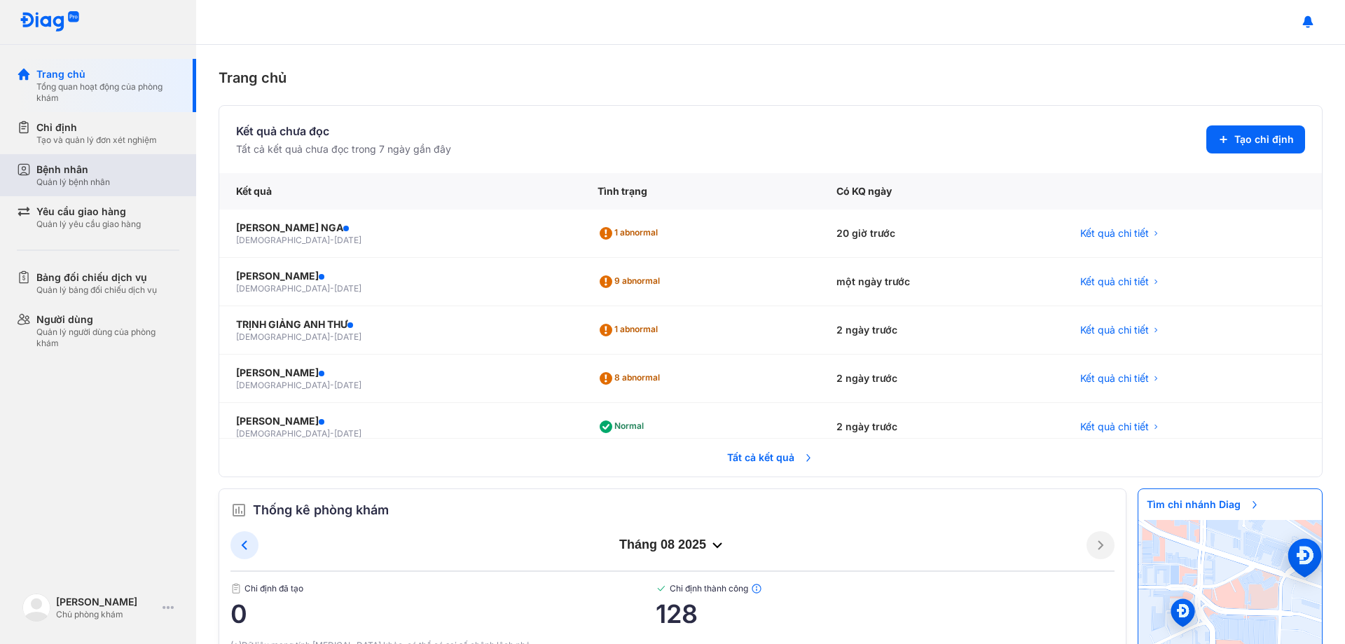 The height and width of the screenshot is (644, 1345). What do you see at coordinates (941, 233) in the screenshot?
I see `div: 20 giờ trước` at bounding box center [941, 233].